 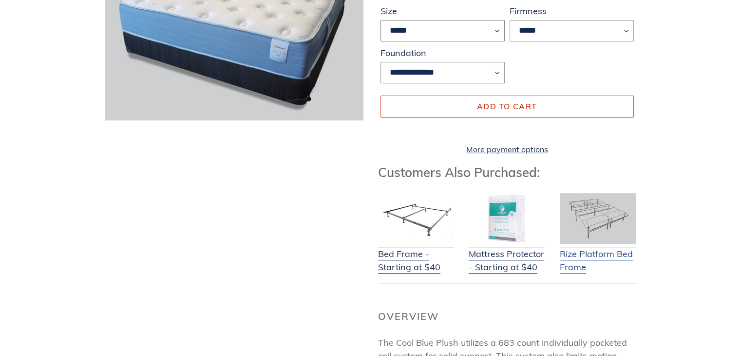 What do you see at coordinates (507, 218) in the screenshot?
I see `img: Mattress Protector` at bounding box center [507, 218].